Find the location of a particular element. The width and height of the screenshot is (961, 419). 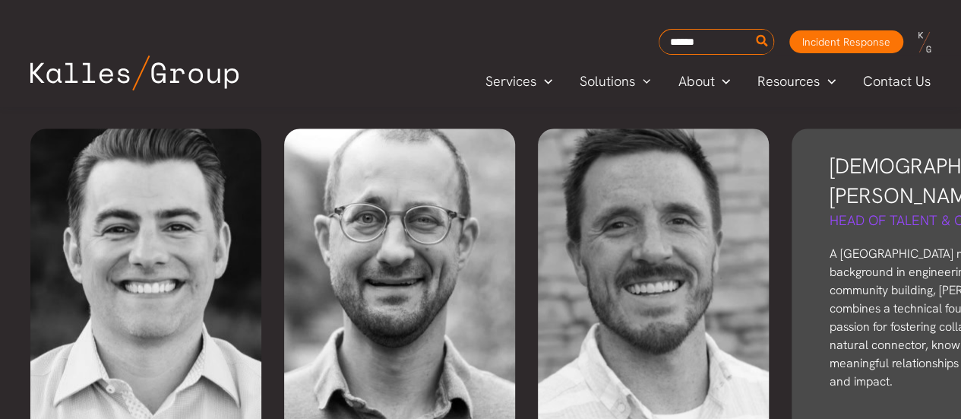

a: Incident Response is located at coordinates (847, 42).